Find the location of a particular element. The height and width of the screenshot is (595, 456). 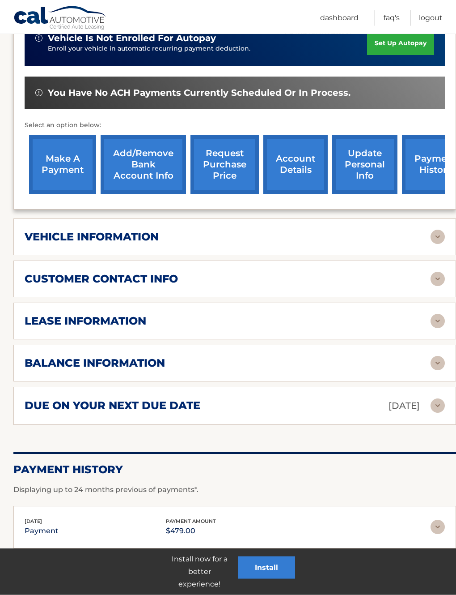

h2: balance information is located at coordinates (95, 363).